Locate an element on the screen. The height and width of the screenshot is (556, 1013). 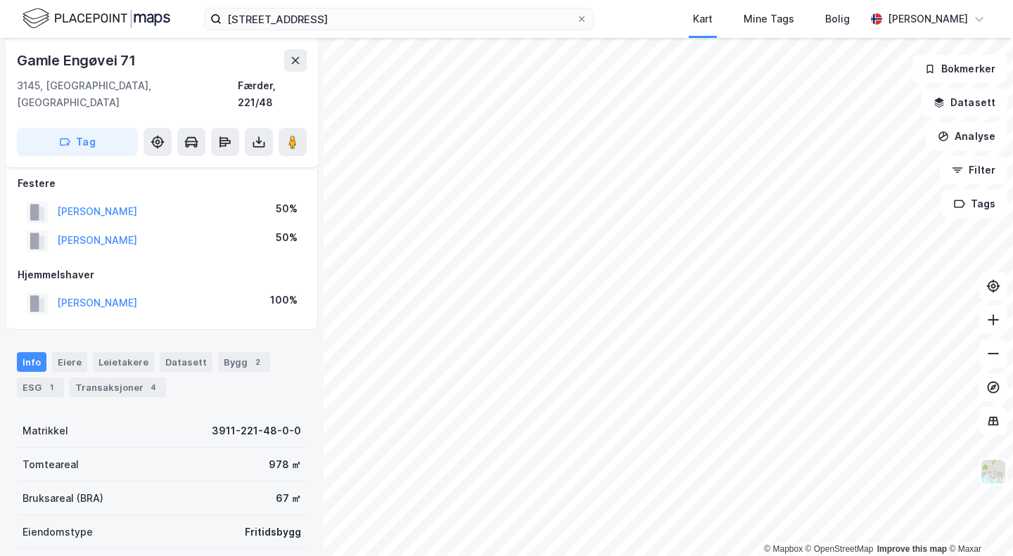
div: 3911-221-48-0-0 is located at coordinates (256, 431).